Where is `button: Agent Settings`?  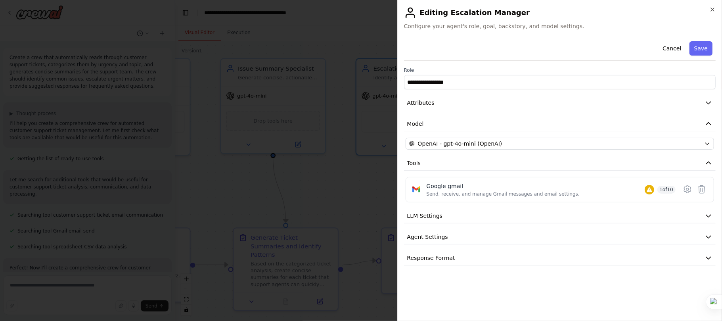
button: Agent Settings is located at coordinates (560, 237).